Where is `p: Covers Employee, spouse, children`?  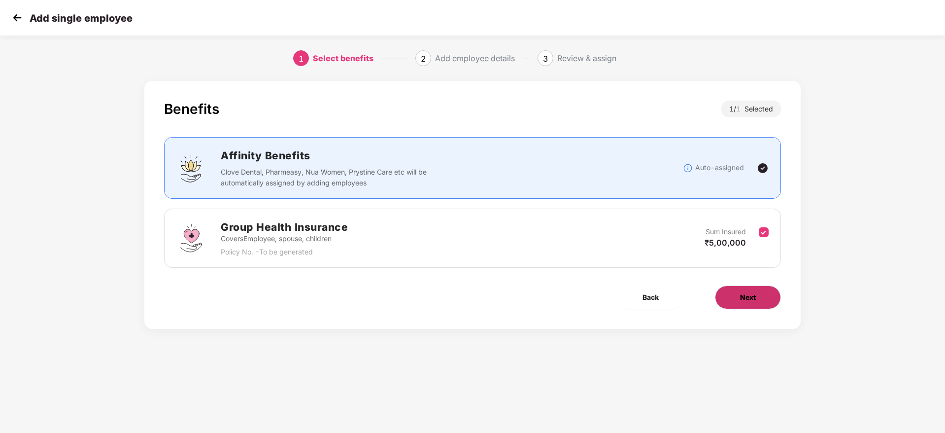
p: Covers Employee, spouse, children is located at coordinates (284, 239).